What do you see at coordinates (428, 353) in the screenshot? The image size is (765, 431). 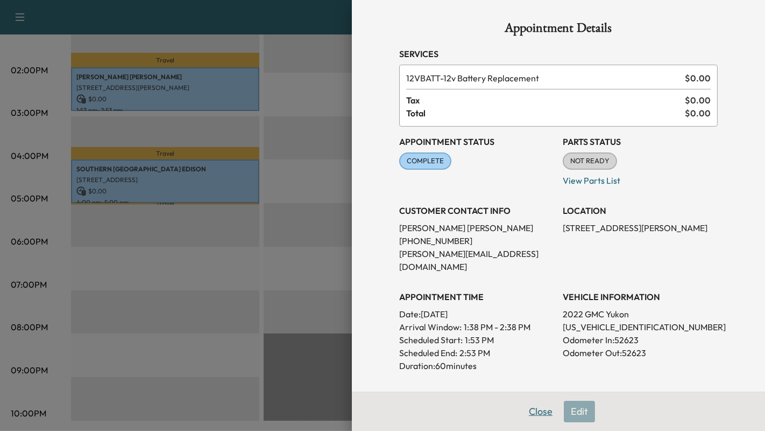 I see `p: Scheduled End:` at bounding box center [428, 353].